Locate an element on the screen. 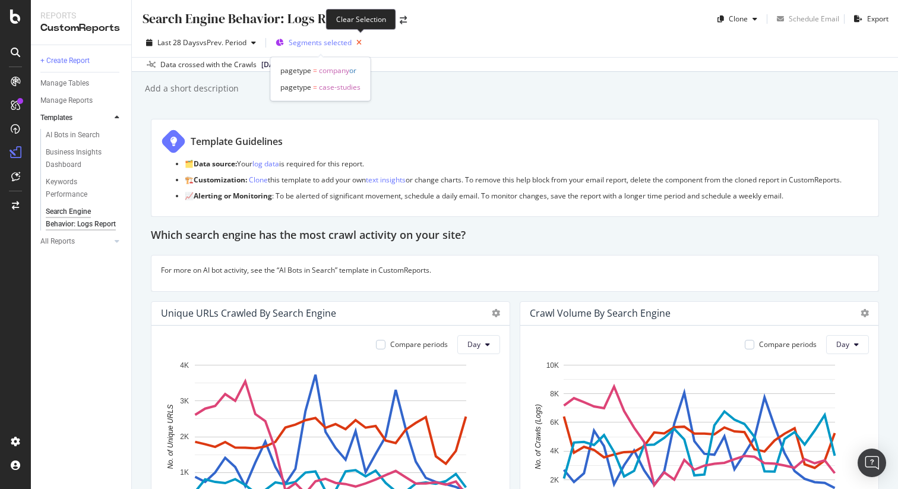 This screenshot has height=489, width=898. text: 6K is located at coordinates (554, 422).